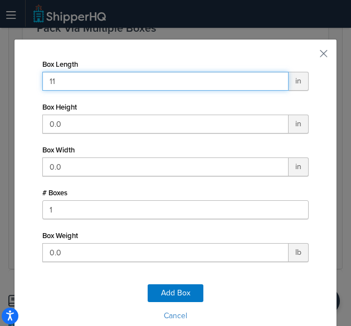 The width and height of the screenshot is (351, 326). I want to click on label: Box Length, so click(60, 64).